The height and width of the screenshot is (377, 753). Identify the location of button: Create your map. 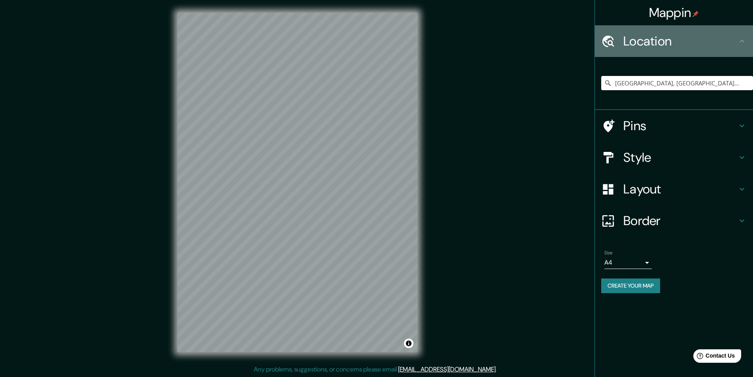
(630, 285).